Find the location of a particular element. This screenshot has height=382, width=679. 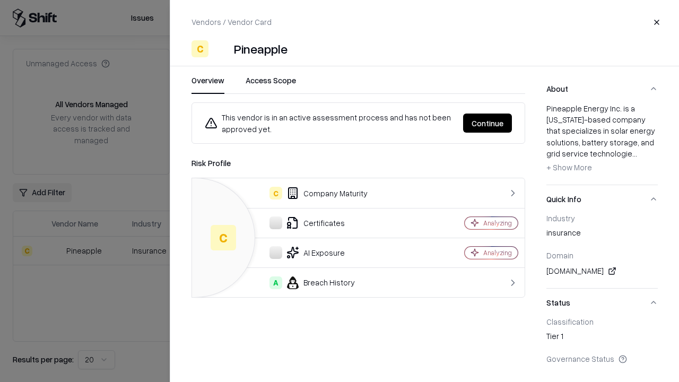

button: Overview is located at coordinates (208, 84).